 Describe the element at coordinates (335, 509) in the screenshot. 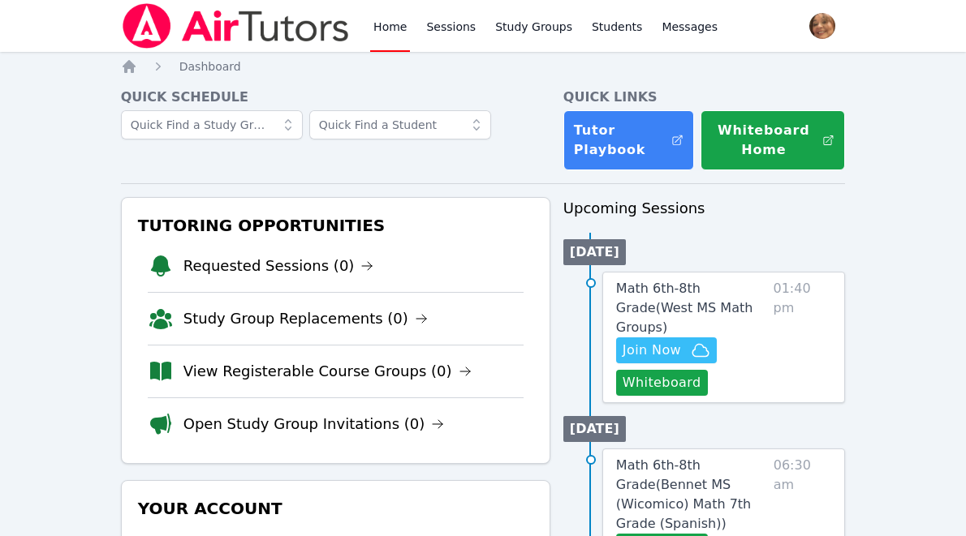

I see `h3: Your Account` at that location.